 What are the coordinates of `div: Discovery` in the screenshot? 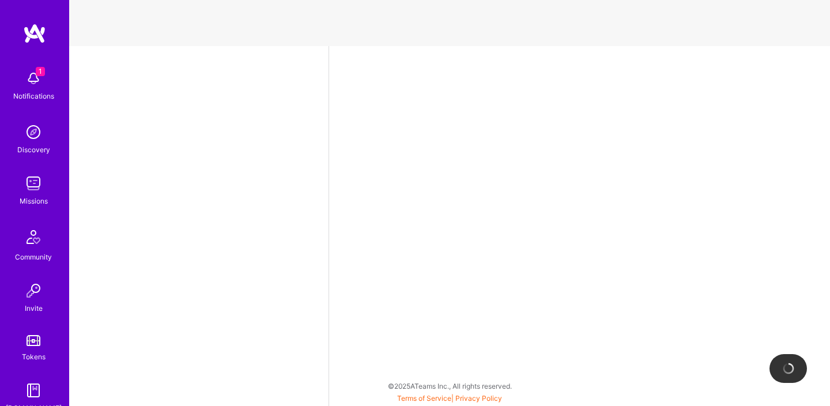 It's located at (33, 149).